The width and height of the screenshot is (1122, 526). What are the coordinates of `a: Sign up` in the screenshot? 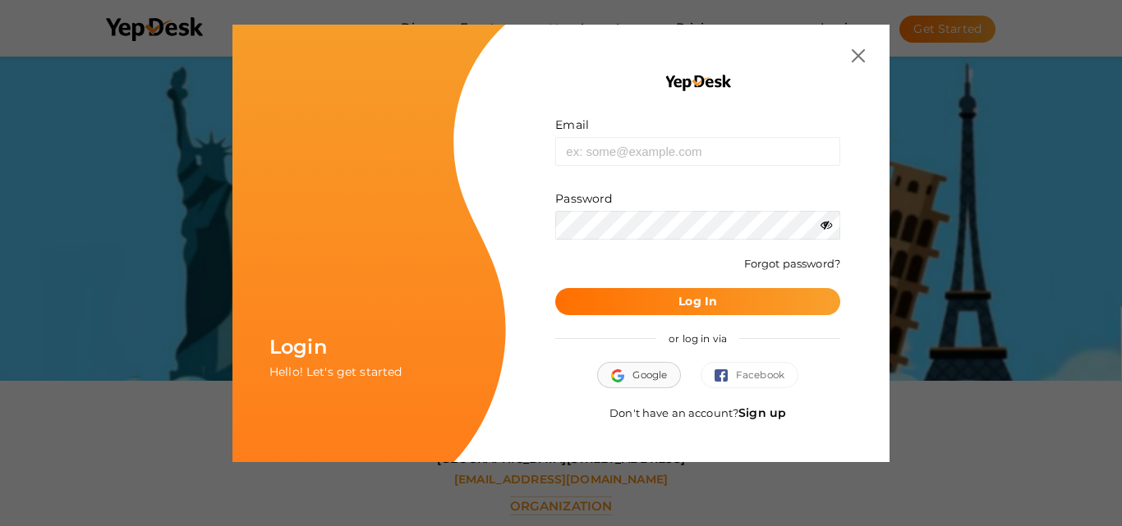 It's located at (762, 413).